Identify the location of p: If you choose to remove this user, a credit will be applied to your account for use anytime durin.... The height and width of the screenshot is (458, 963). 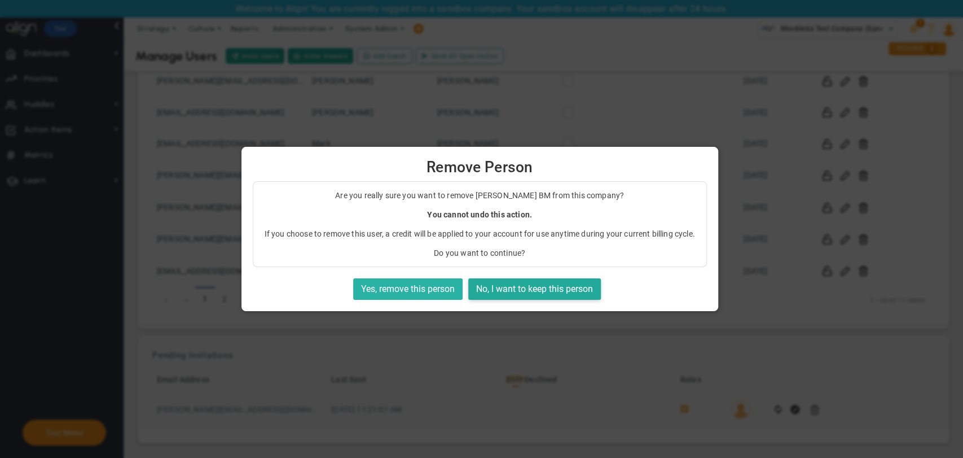
(480, 234).